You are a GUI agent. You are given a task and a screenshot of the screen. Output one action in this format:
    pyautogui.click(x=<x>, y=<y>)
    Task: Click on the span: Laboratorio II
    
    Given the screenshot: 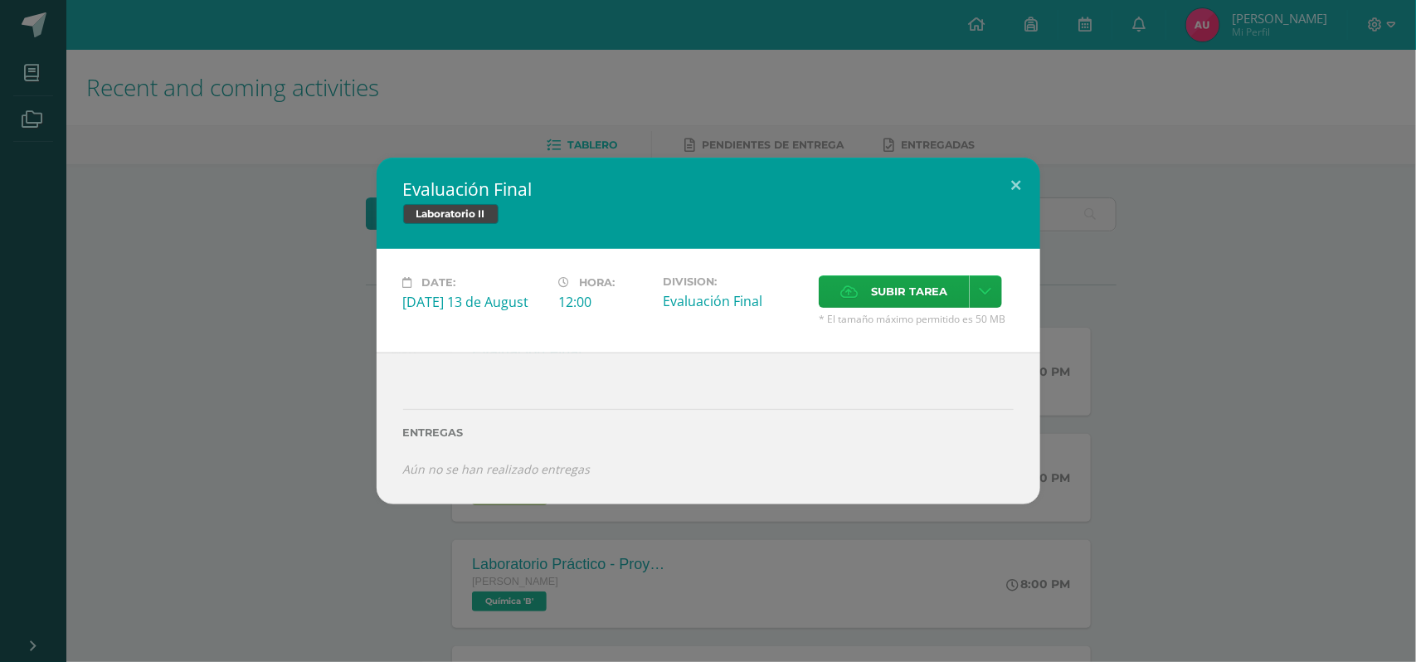 What is the action you would take?
    pyautogui.click(x=450, y=214)
    